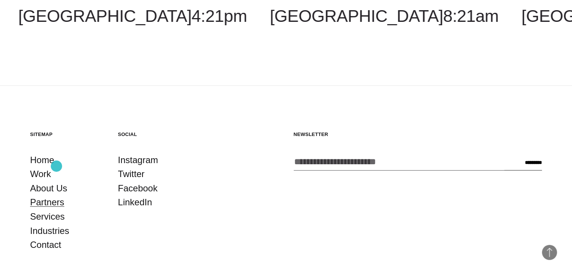 The image size is (572, 275). Describe the element at coordinates (138, 188) in the screenshot. I see `a: Facebook` at that location.